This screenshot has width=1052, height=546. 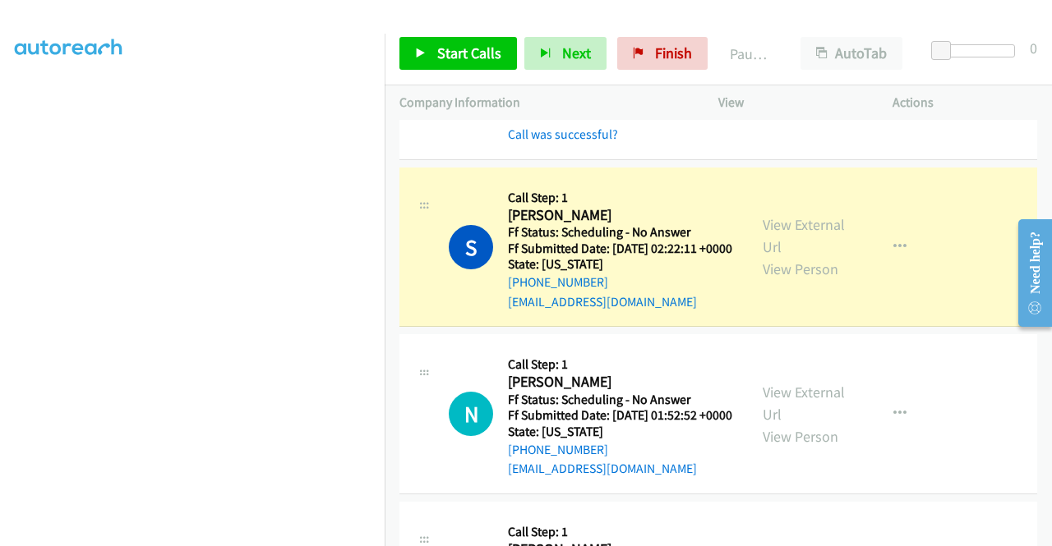 What do you see at coordinates (576, 53) in the screenshot?
I see `span: Next` at bounding box center [576, 53].